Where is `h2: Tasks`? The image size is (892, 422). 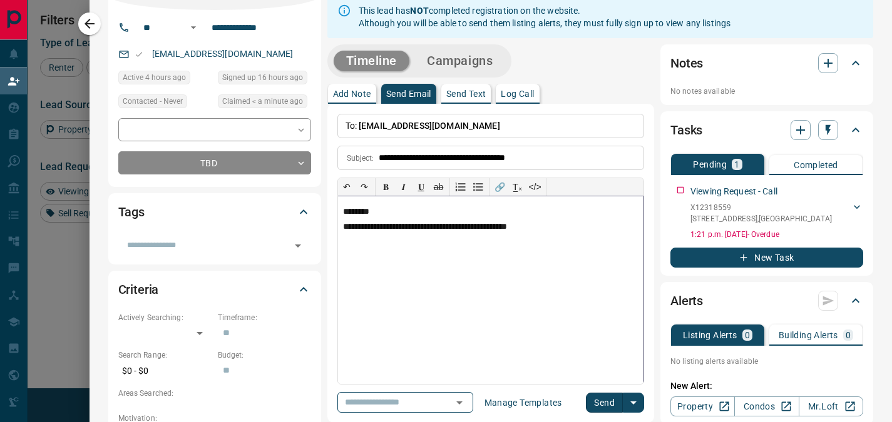 h2: Tasks is located at coordinates (686, 130).